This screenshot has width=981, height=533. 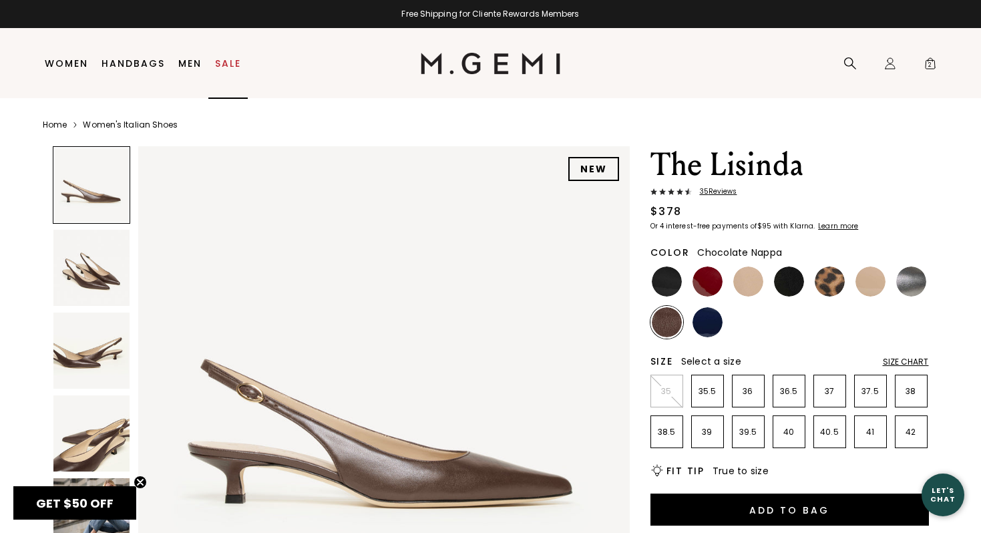 I want to click on img: Leopard Print, so click(x=829, y=281).